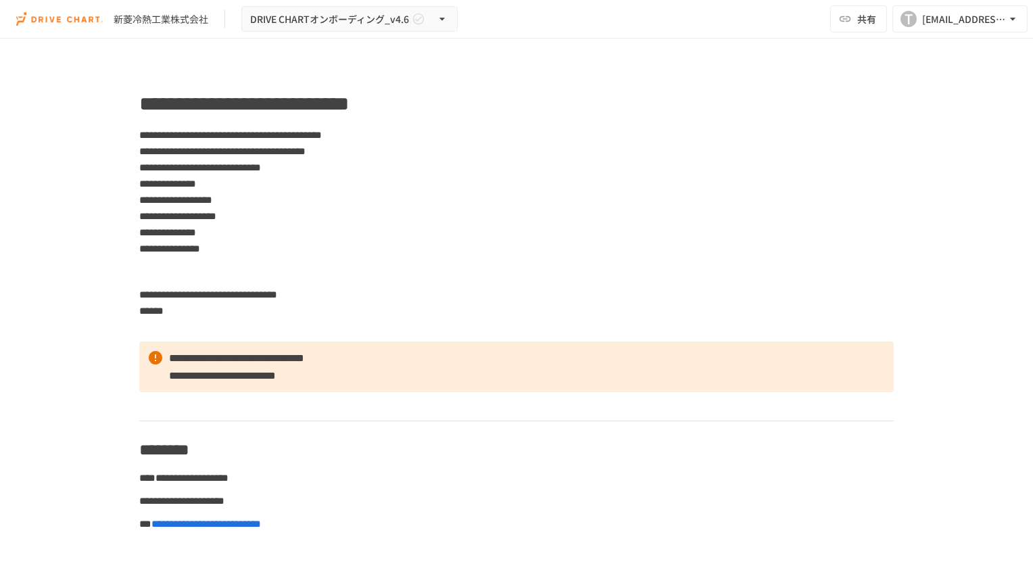 This screenshot has width=1033, height=564. What do you see at coordinates (161, 19) in the screenshot?
I see `div: 新菱冷熱工業株式会社` at bounding box center [161, 19].